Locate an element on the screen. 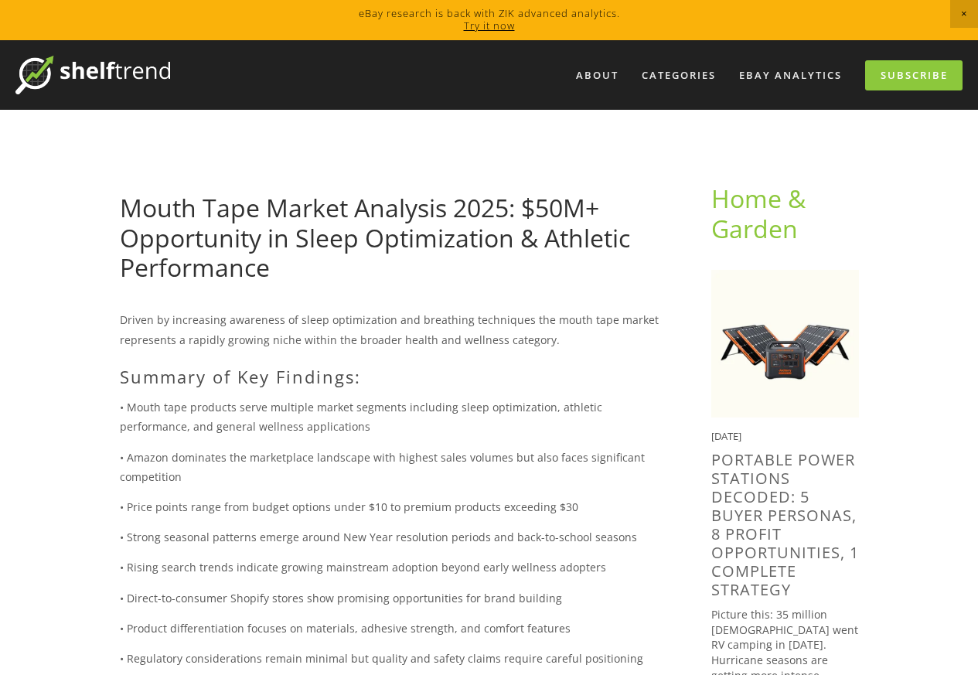 The image size is (978, 675). p: • Strong seasonal patterns emerge around New Year resolution periods and back-to-school seasons is located at coordinates (390, 536).